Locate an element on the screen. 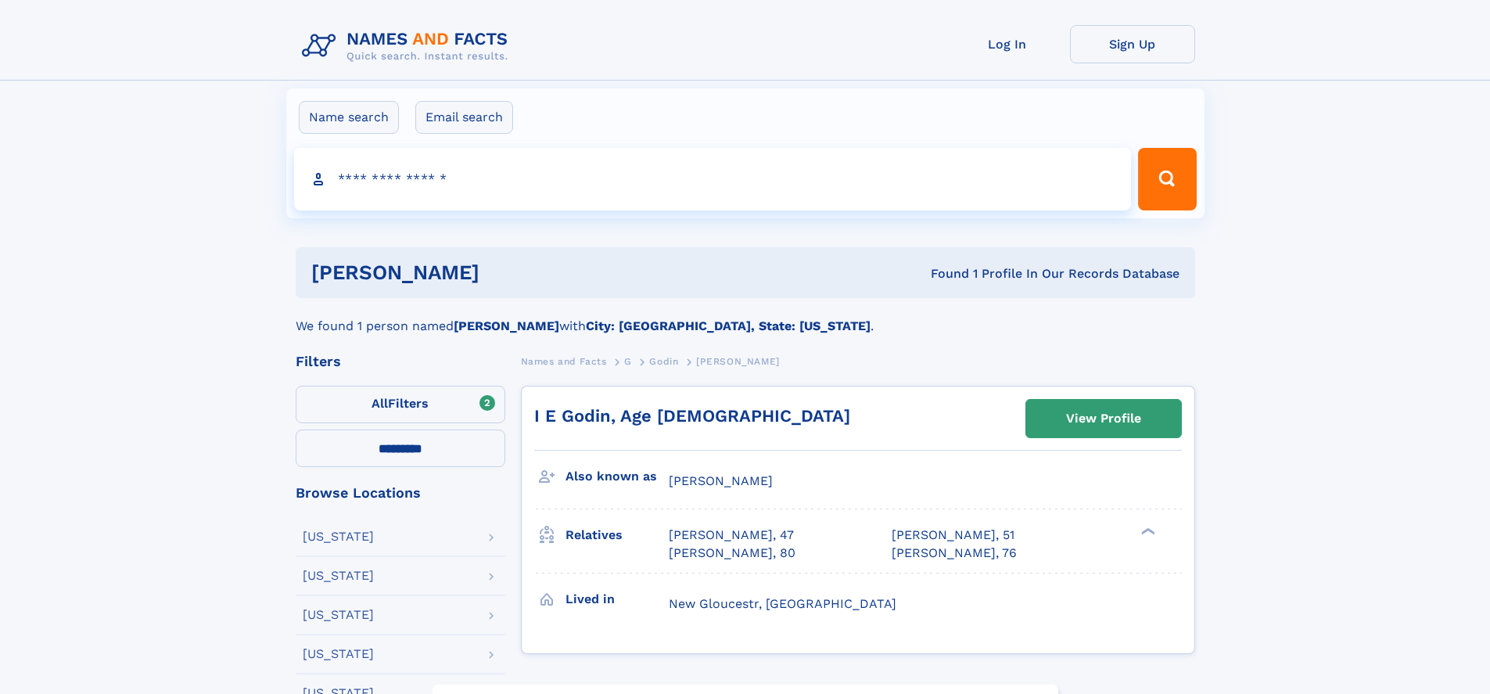  div: We found 1 person named with . is located at coordinates (746, 317).